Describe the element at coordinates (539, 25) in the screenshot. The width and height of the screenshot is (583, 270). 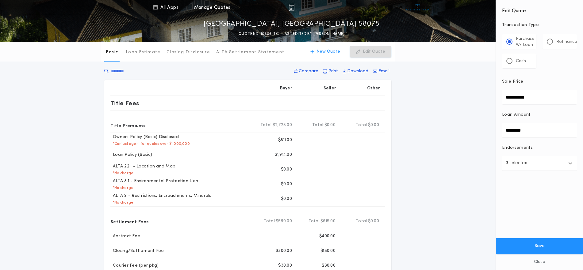
I see `p: Transaction Type` at that location.